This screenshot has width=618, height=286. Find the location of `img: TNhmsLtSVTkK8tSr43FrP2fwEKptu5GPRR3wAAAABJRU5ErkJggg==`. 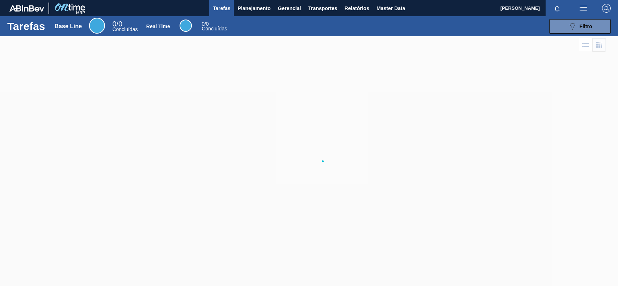

img: TNhmsLtSVTkK8tSr43FrP2fwEKptu5GPRR3wAAAABJRU5ErkJggg== is located at coordinates (27, 8).